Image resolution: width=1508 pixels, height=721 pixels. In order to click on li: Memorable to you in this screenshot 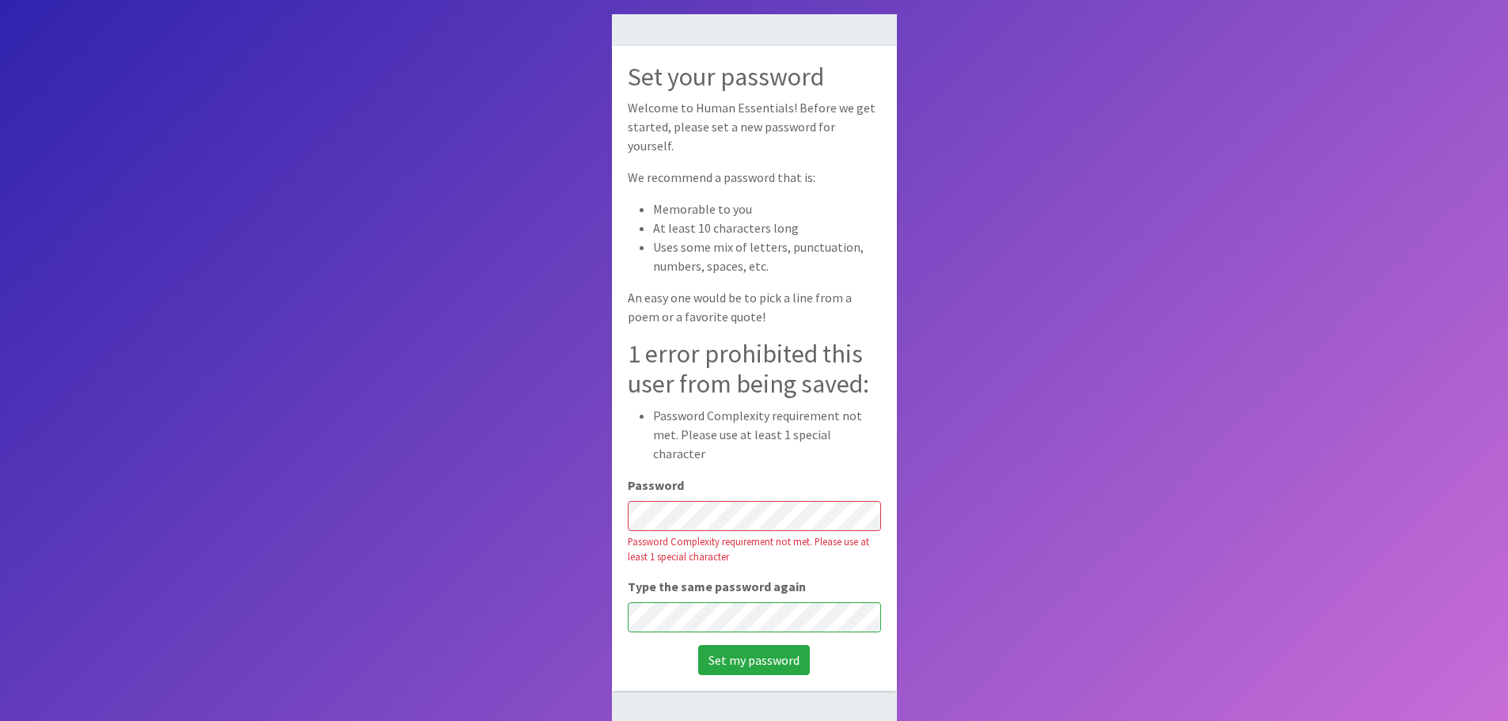, I will do `click(767, 209)`.